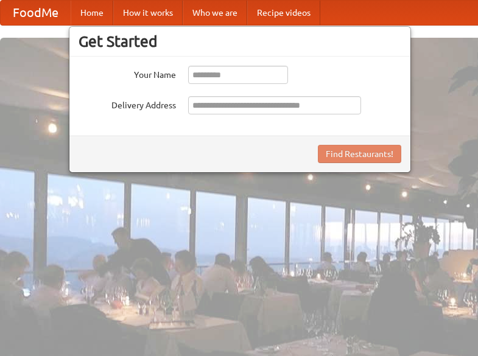  I want to click on a: FoodMe, so click(35, 13).